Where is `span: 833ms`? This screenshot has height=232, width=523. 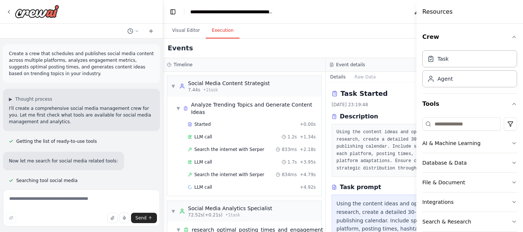
span: 833ms is located at coordinates (289, 149).